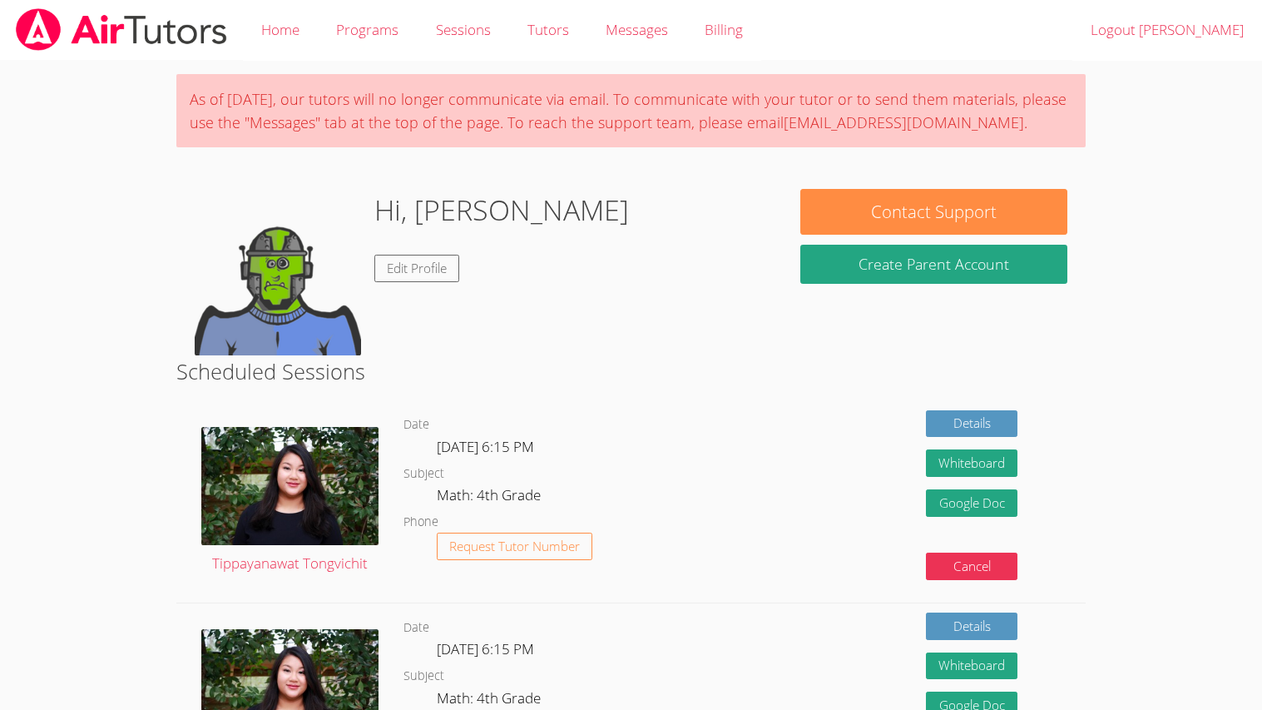 The height and width of the screenshot is (710, 1262). I want to click on button: Contact Support, so click(933, 211).